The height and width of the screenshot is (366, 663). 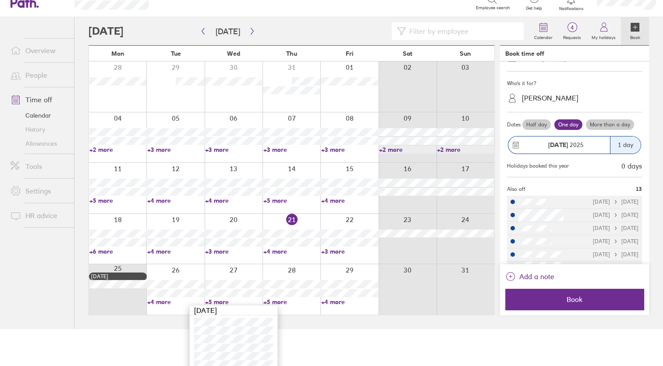 What do you see at coordinates (543, 36) in the screenshot?
I see `label: Calendar` at bounding box center [543, 36].